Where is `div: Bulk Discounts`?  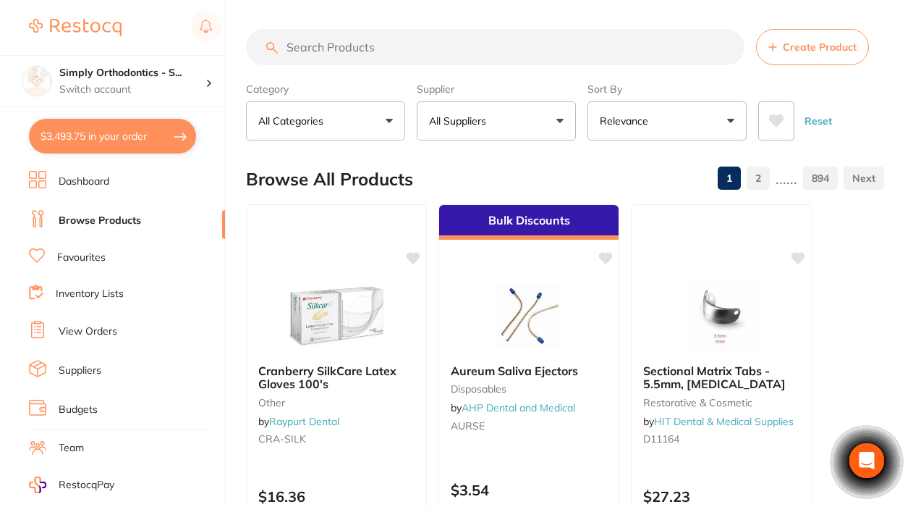 div: Bulk Discounts is located at coordinates (529, 222).